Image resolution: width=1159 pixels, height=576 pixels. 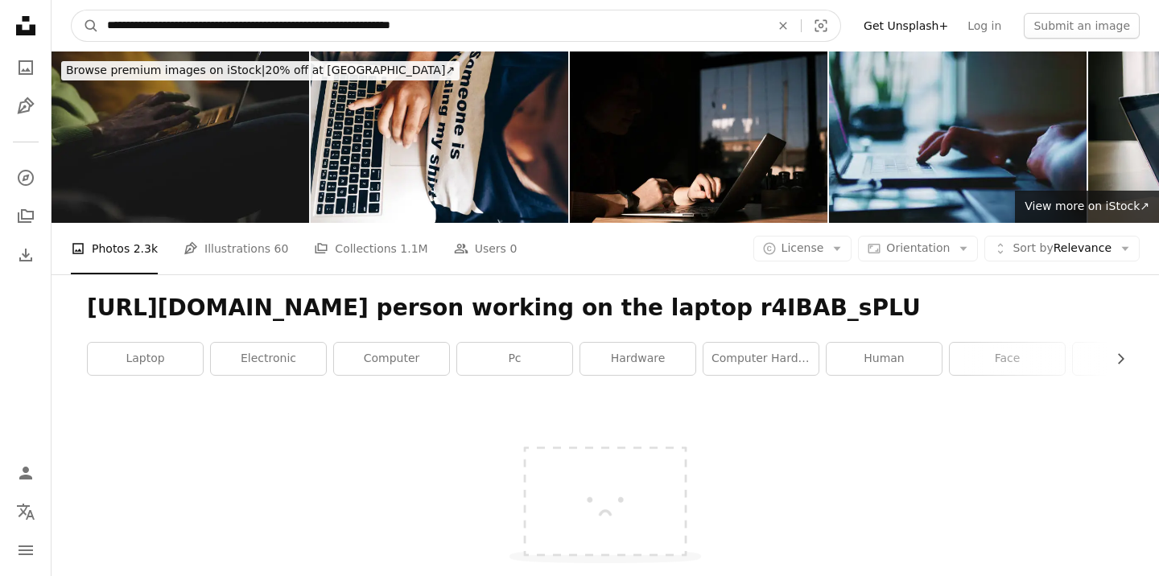 I want to click on a: Illustrations 60, so click(x=236, y=249).